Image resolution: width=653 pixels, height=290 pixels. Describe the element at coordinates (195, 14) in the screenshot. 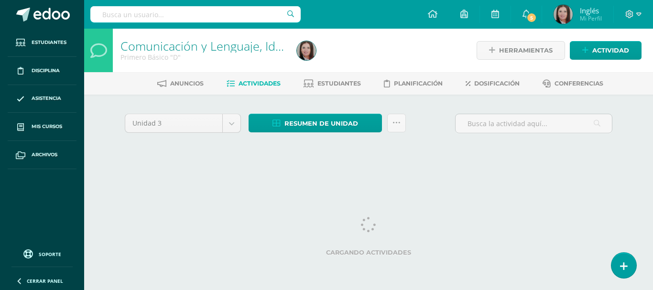

I see `input: Busca un usuario...` at that location.